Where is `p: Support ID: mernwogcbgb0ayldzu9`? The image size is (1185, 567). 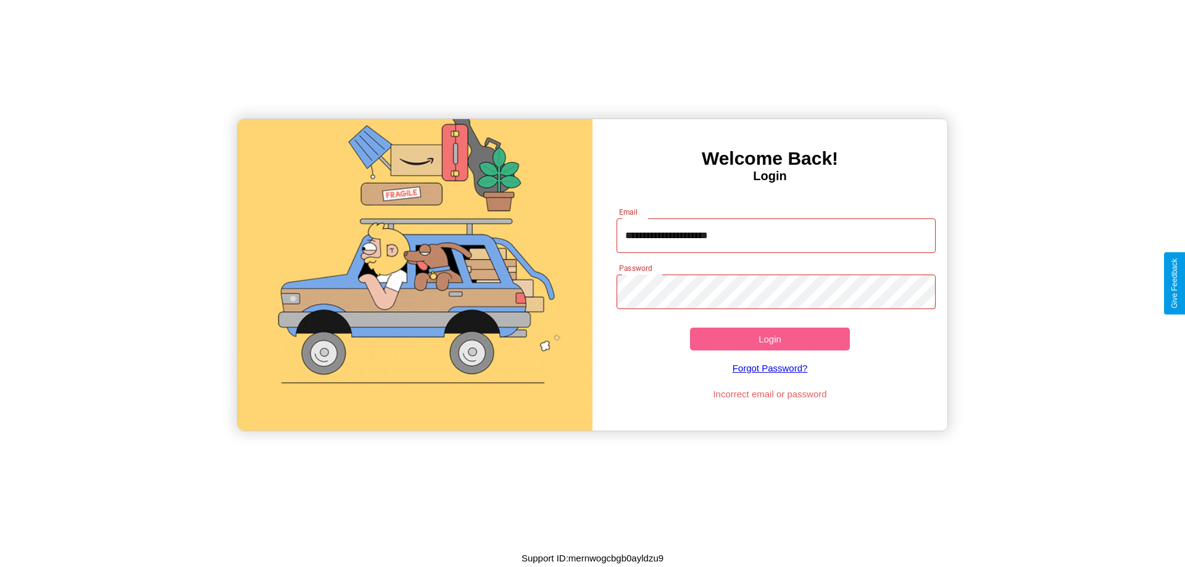 p: Support ID: mernwogcbgb0ayldzu9 is located at coordinates (593, 558).